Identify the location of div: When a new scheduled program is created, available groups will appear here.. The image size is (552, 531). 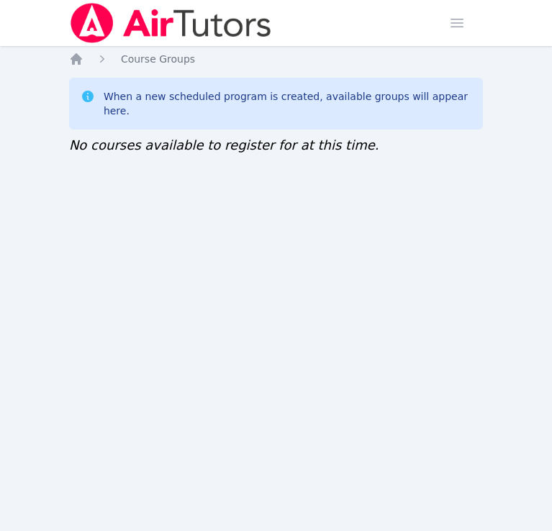
(287, 104).